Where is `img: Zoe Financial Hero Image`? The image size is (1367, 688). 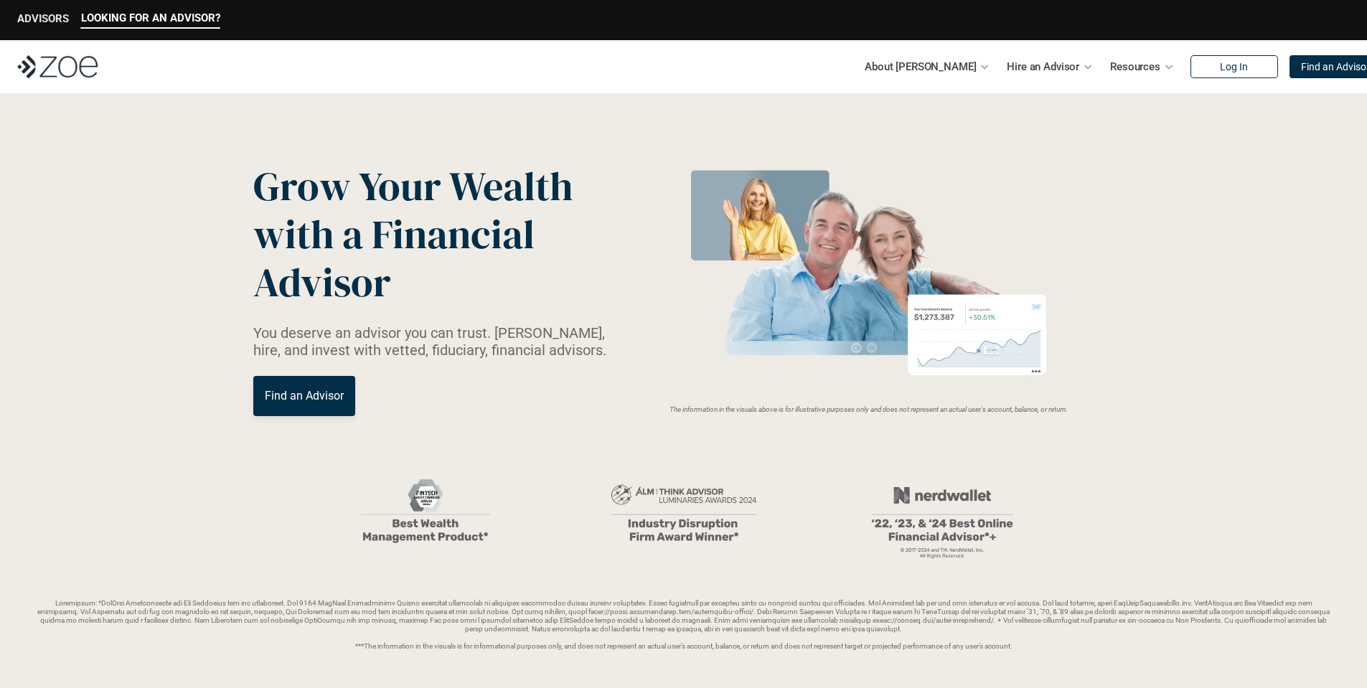
img: Zoe Financial Hero Image is located at coordinates (868, 280).